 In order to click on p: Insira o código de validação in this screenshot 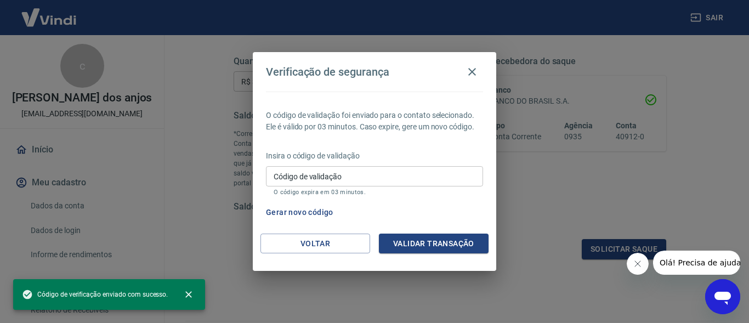, I will do `click(375, 156)`.